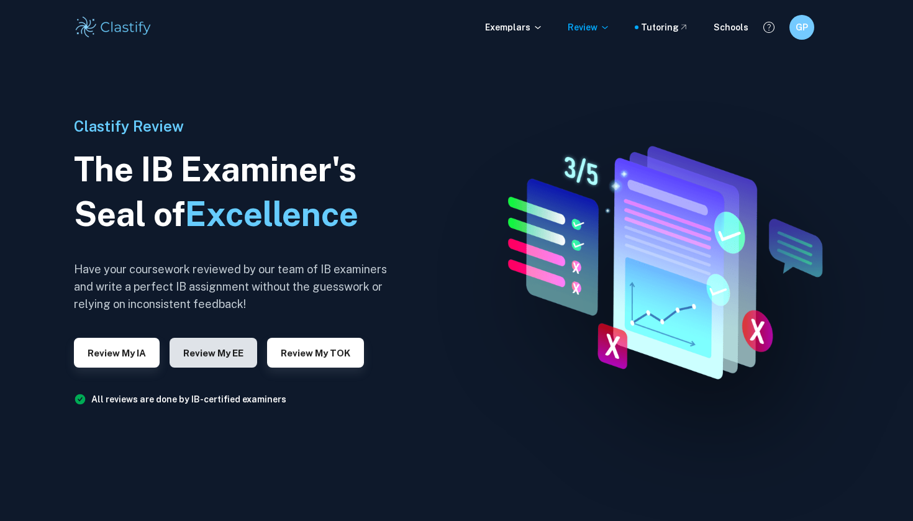 The image size is (913, 521). I want to click on span: Excellence, so click(271, 214).